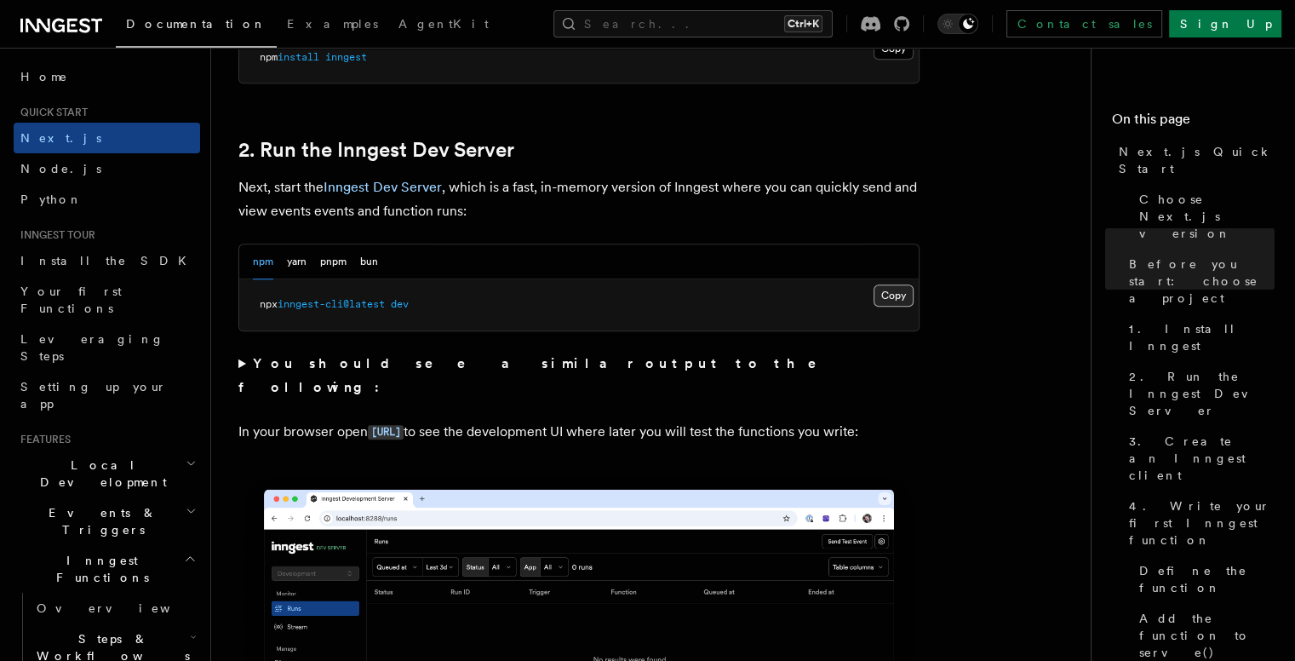  What do you see at coordinates (1196, 160) in the screenshot?
I see `span: Next.js Quick Start` at bounding box center [1196, 160].